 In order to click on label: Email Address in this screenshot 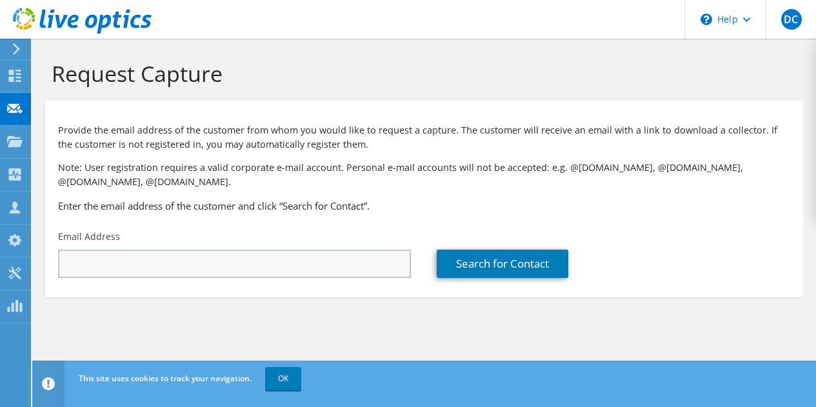, I will do `click(89, 237)`.